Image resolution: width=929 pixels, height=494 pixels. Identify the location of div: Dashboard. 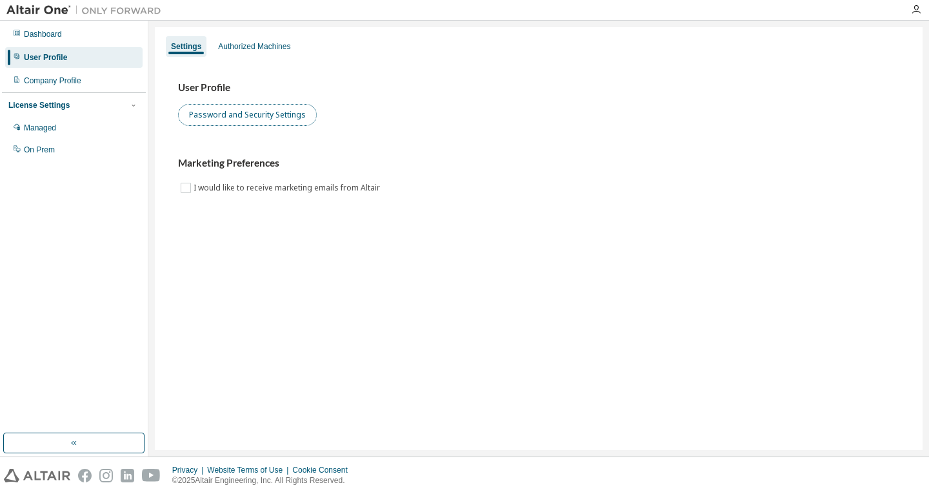
(43, 34).